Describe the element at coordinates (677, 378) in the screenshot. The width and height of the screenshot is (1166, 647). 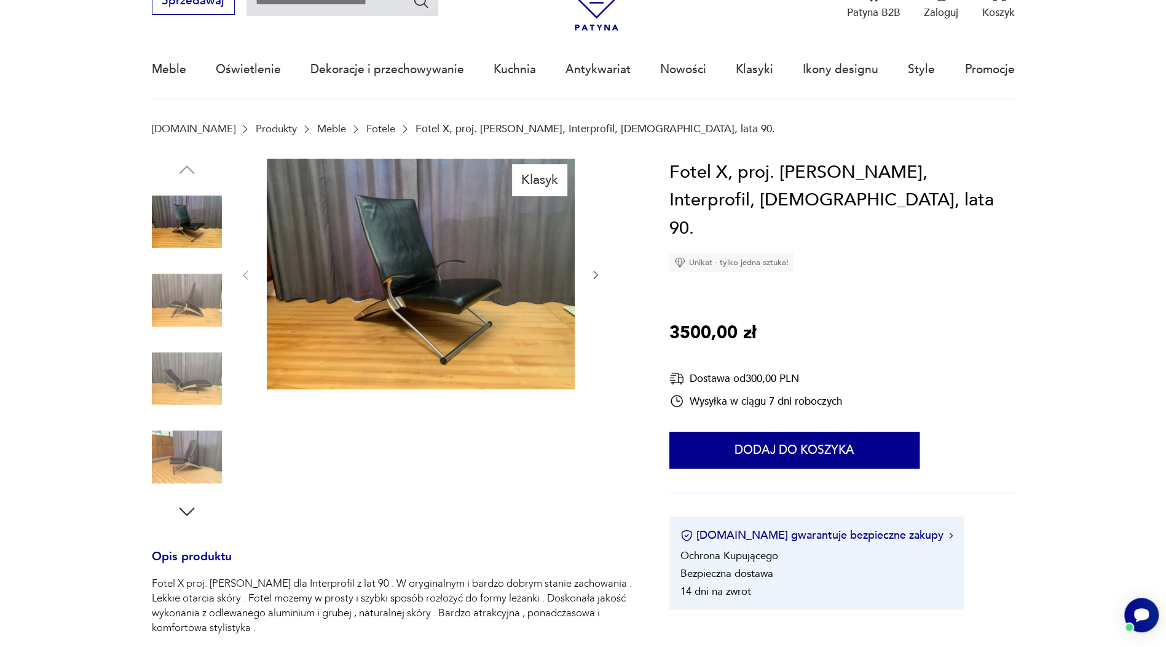
I see `img: Ikona dostawy` at that location.